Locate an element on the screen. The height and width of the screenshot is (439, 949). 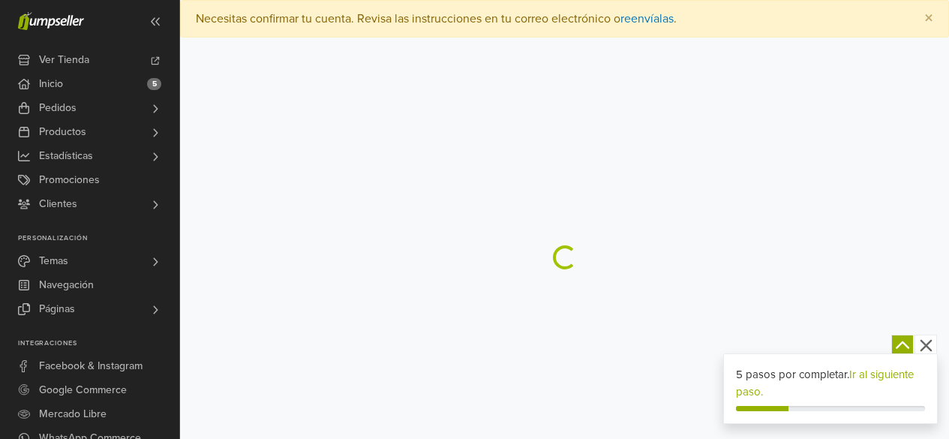
a: reenvíalas is located at coordinates (647, 19).